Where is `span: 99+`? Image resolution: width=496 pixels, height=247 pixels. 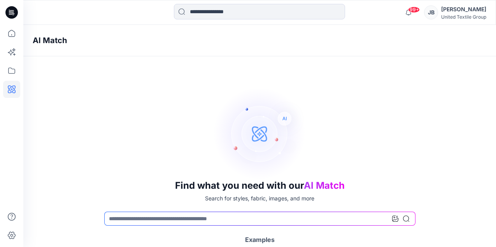
span: 99+ is located at coordinates (414, 10).